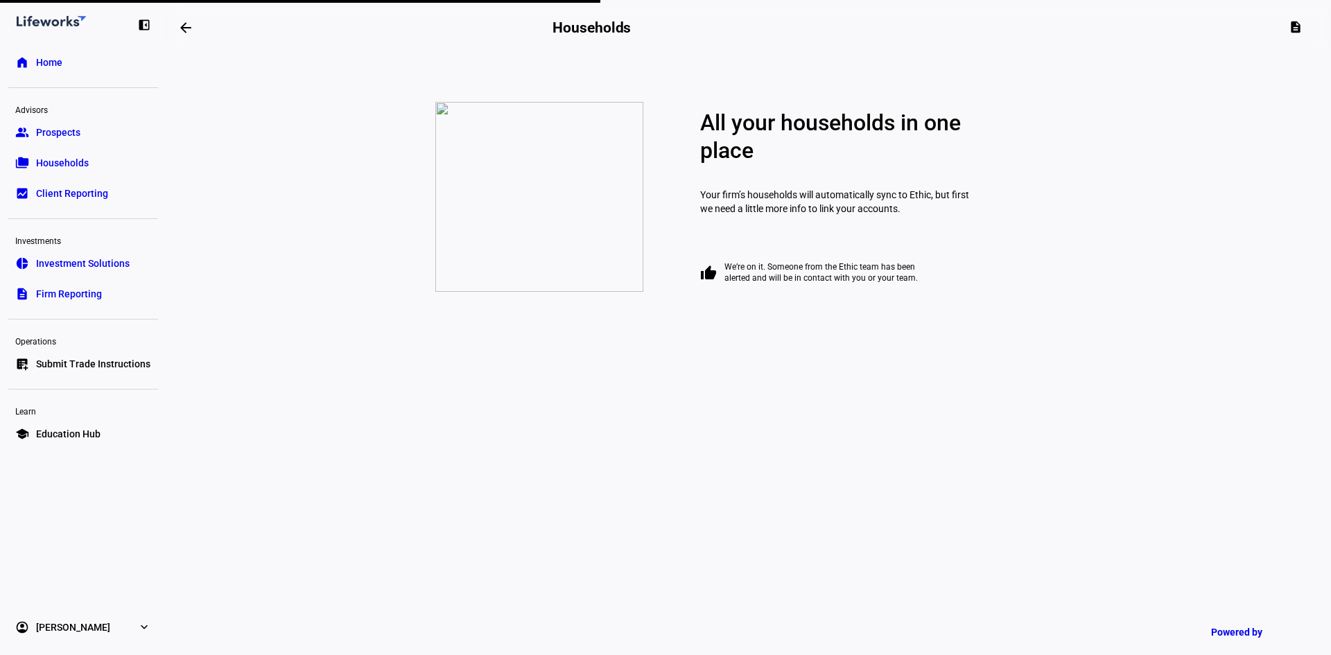  What do you see at coordinates (83, 163) in the screenshot?
I see `a: folder_copyHouseholds` at bounding box center [83, 163].